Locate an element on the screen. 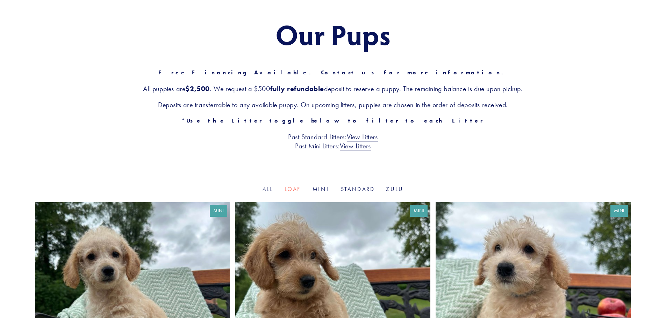 This screenshot has width=666, height=318. strong: $2,500 is located at coordinates (198, 89).